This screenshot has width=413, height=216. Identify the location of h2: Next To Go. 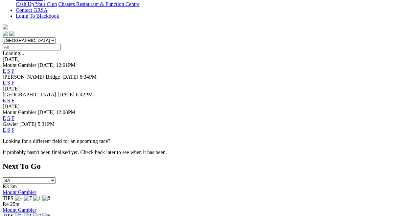
(206, 166).